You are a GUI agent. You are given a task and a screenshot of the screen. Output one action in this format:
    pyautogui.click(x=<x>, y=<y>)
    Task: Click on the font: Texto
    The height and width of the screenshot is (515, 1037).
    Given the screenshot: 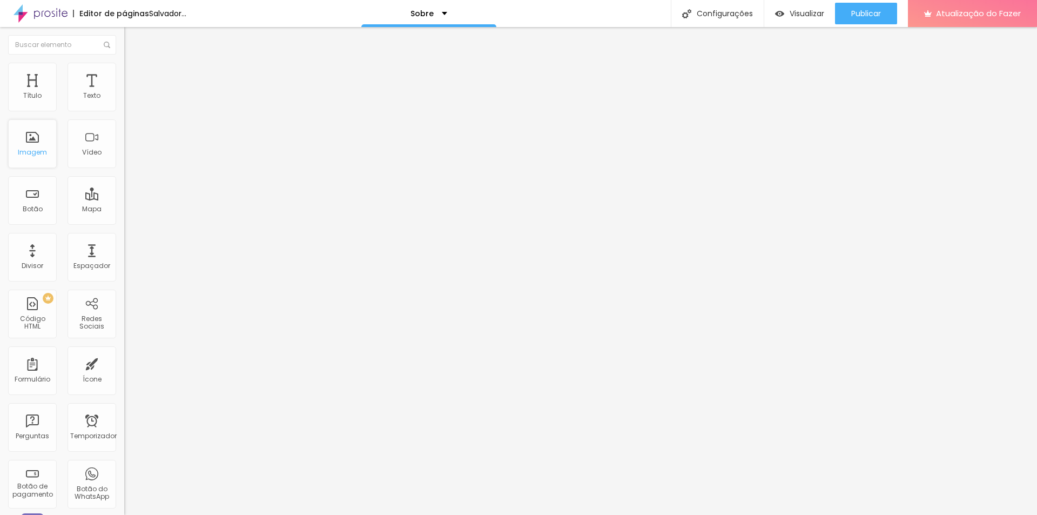 What is the action you would take?
    pyautogui.click(x=92, y=95)
    